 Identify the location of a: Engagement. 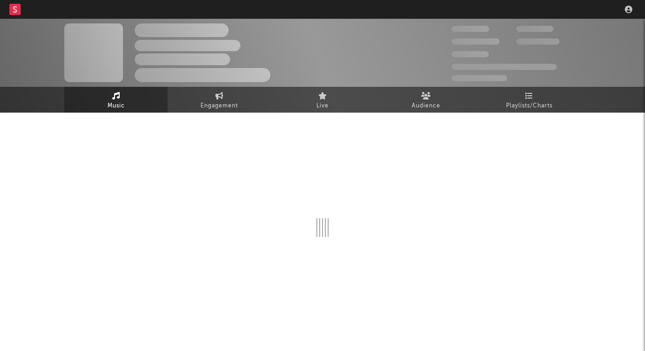
(219, 100).